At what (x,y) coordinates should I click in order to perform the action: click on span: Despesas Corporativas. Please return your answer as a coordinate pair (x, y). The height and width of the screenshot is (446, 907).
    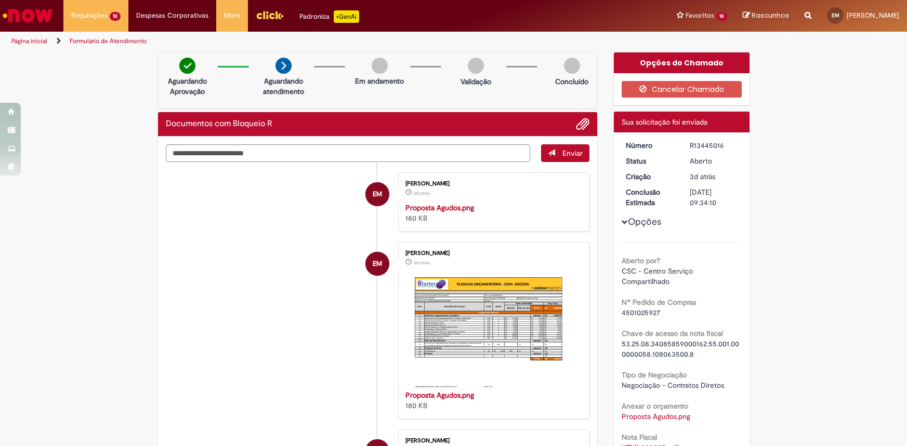
    Looking at the image, I should click on (172, 16).